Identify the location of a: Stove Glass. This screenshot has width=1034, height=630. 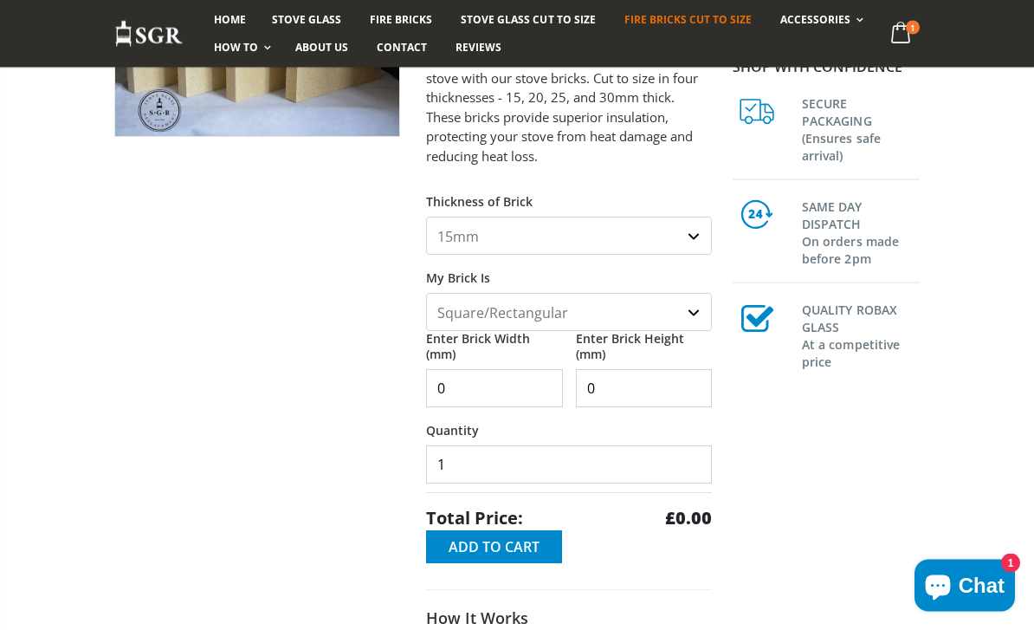
(307, 20).